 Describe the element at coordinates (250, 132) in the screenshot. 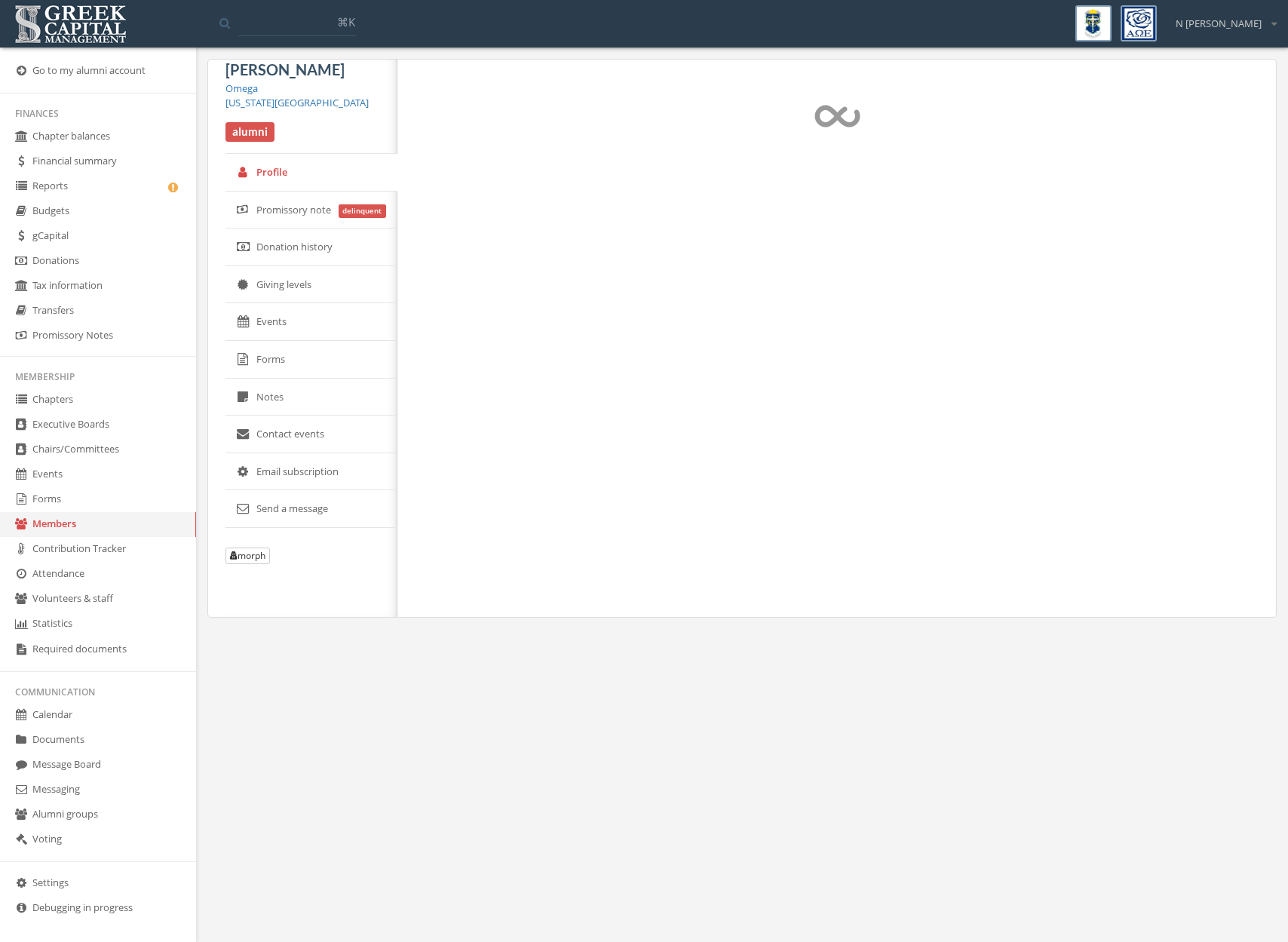

I see `span: alumni` at that location.